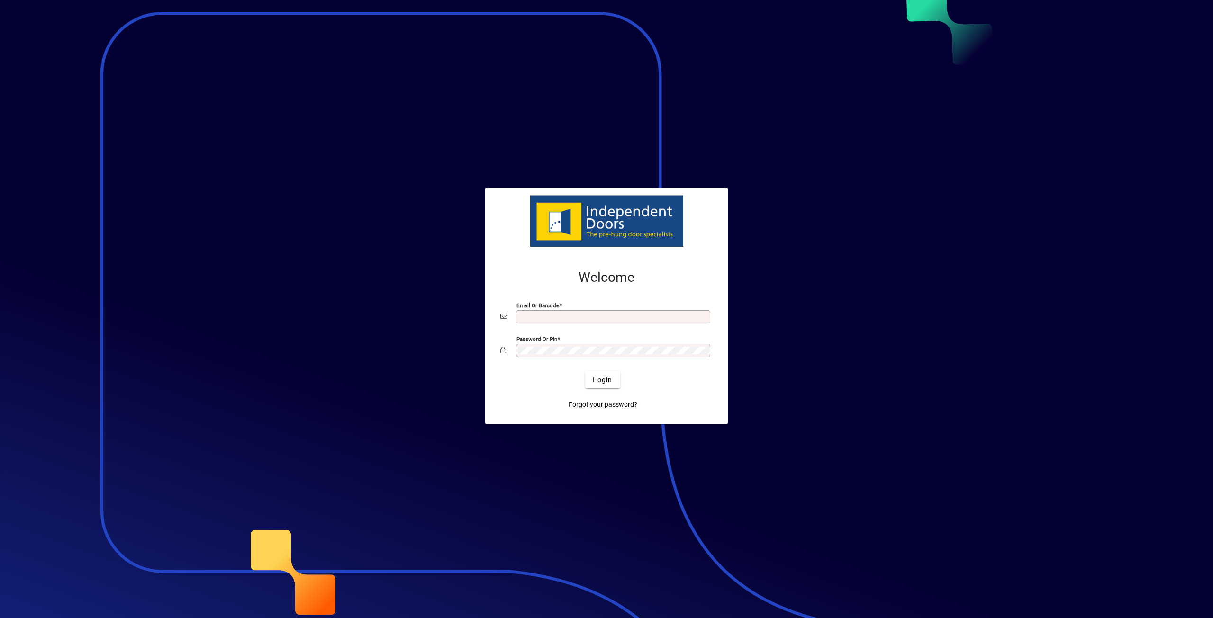 This screenshot has width=1213, height=618. What do you see at coordinates (606, 278) in the screenshot?
I see `h2: Welcome` at bounding box center [606, 278].